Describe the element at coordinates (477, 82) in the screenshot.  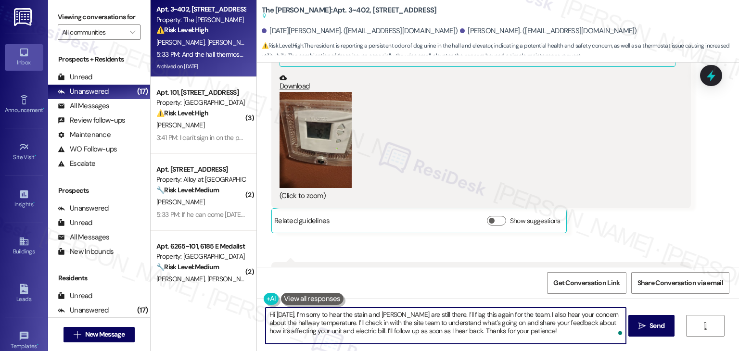
I see `a: Download` at that location.